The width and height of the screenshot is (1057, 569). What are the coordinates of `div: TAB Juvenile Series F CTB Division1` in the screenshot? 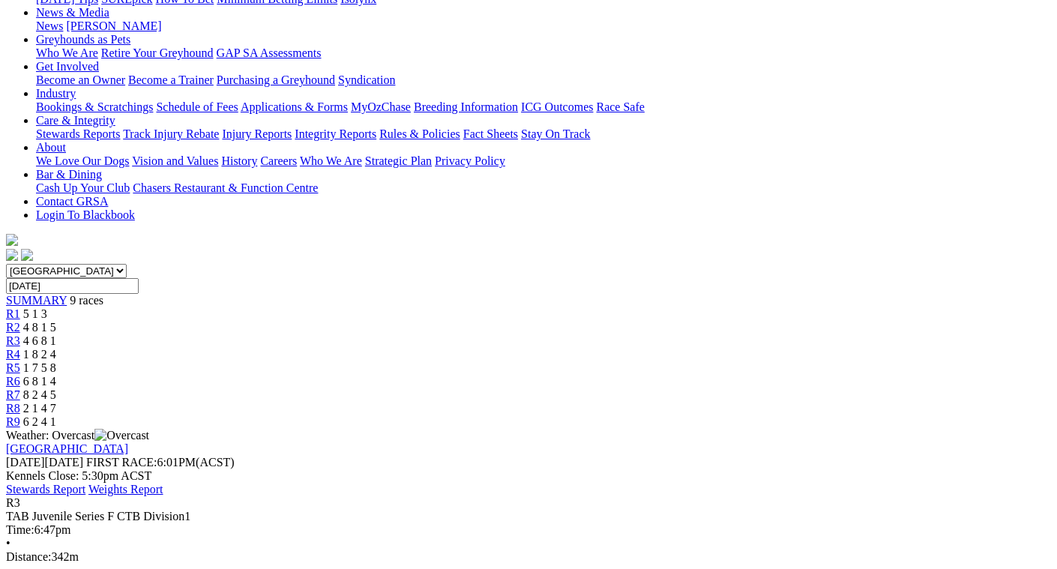 It's located at (528, 516).